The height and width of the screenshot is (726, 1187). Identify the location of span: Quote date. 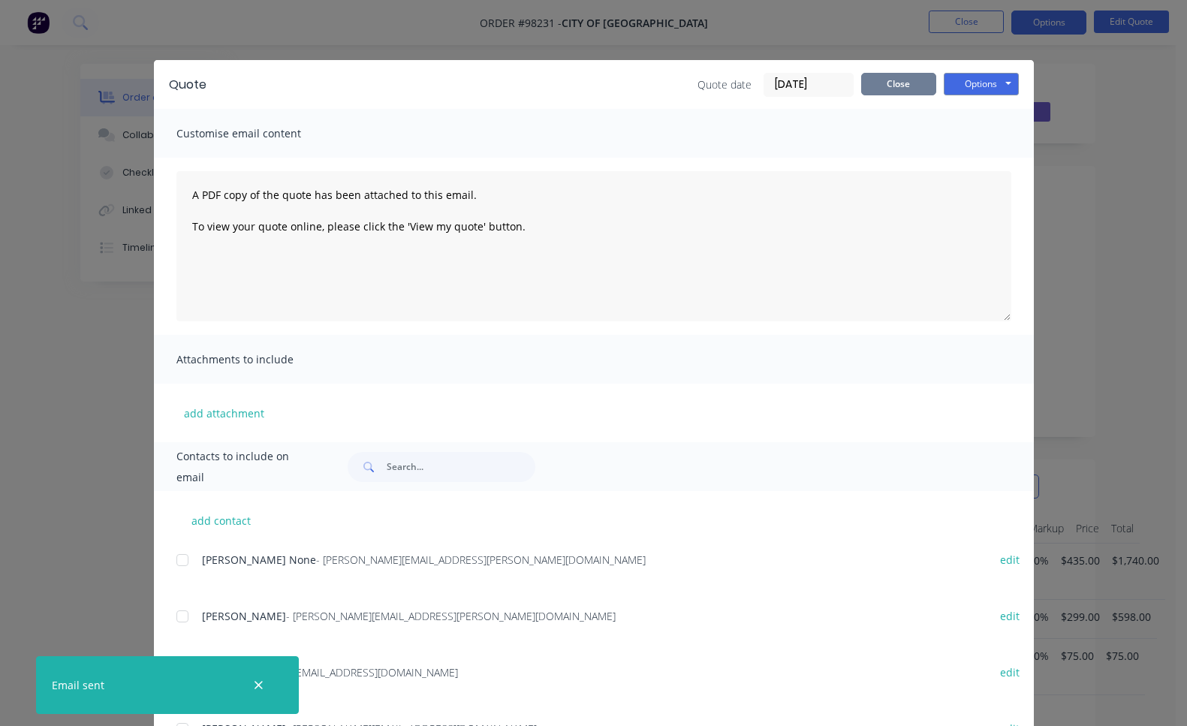
(725, 84).